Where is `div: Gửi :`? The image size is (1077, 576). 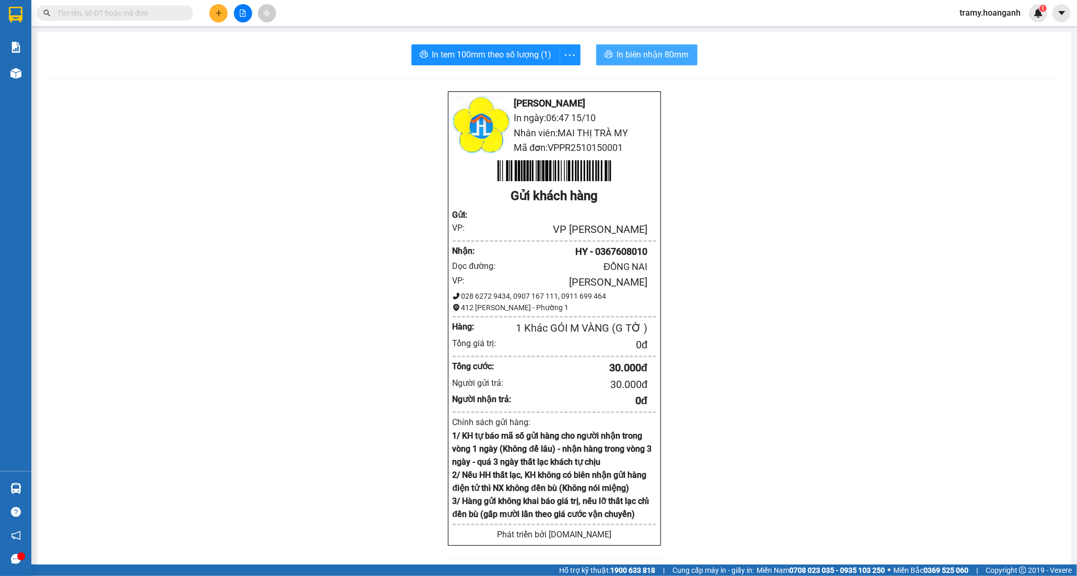 div: Gửi : is located at coordinates (465, 215).